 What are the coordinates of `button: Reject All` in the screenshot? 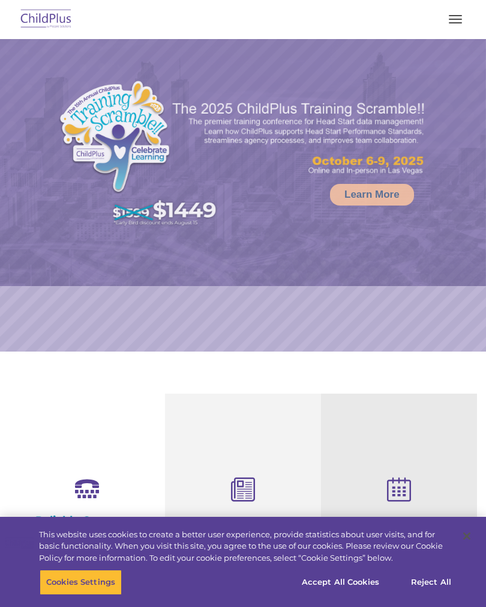 It's located at (431, 582).